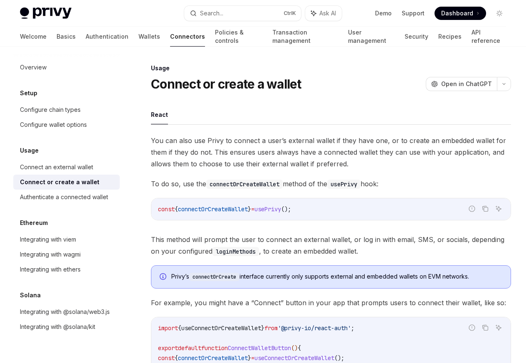 This screenshot has width=526, height=363. I want to click on a: Integrating with @solana/kit, so click(66, 327).